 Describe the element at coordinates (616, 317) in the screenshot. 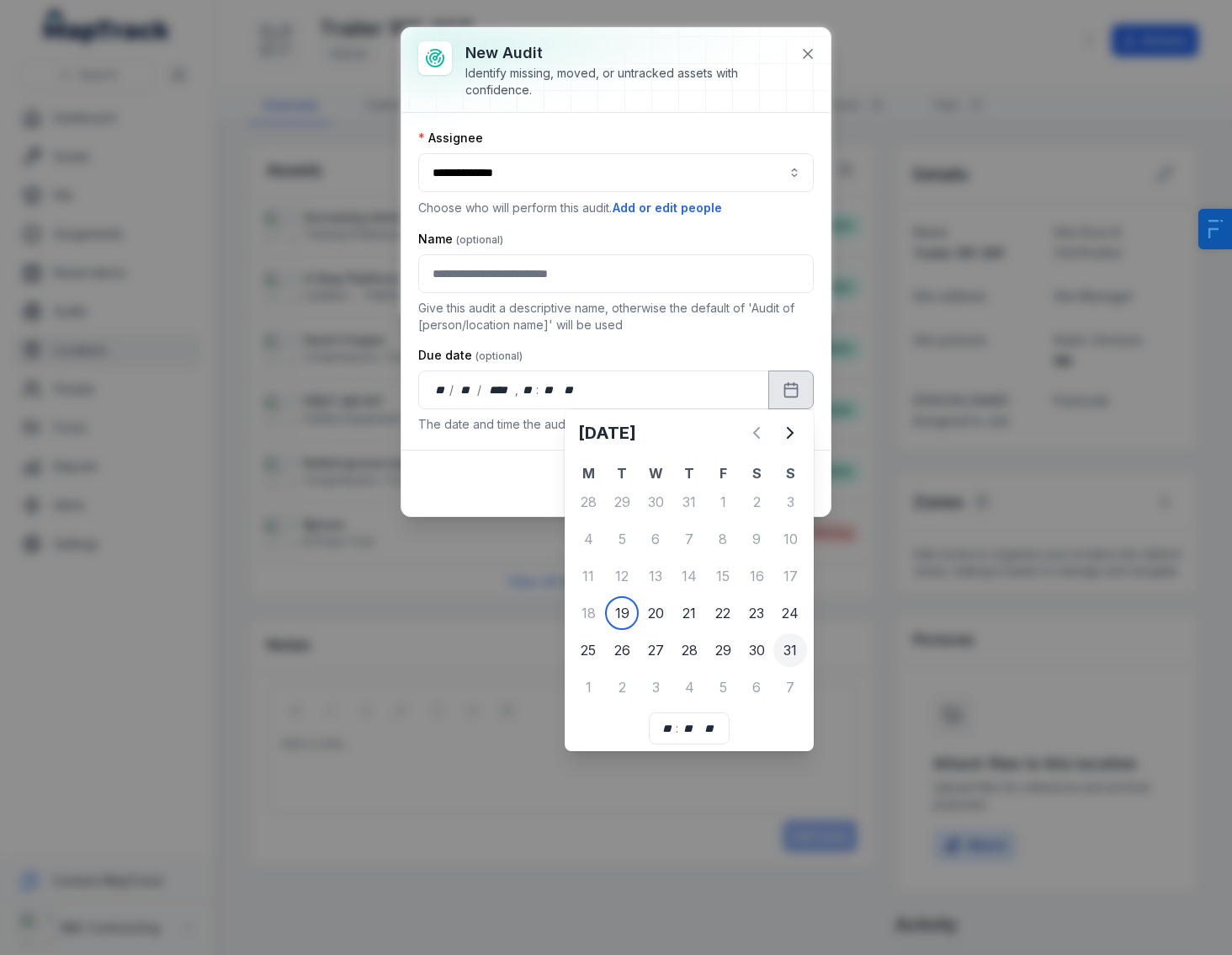

I see `p: Give this audit a descriptive name, otherwise the default of 'Audit of [person/location name]' wi...` at that location.